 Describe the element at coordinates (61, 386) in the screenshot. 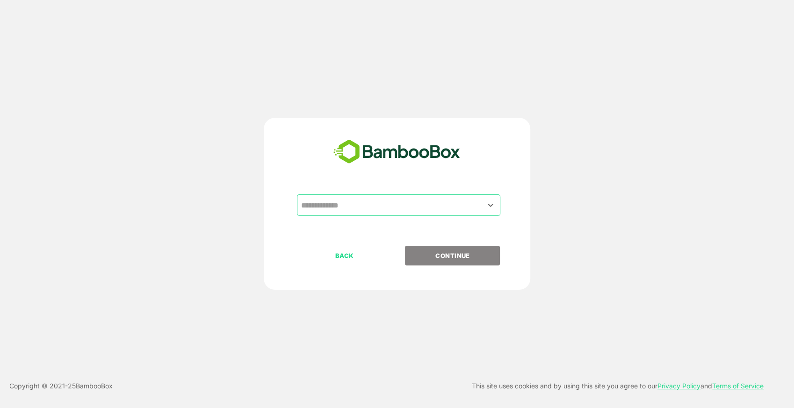

I see `p: Copyright © 2021- 25 BambooBox` at that location.